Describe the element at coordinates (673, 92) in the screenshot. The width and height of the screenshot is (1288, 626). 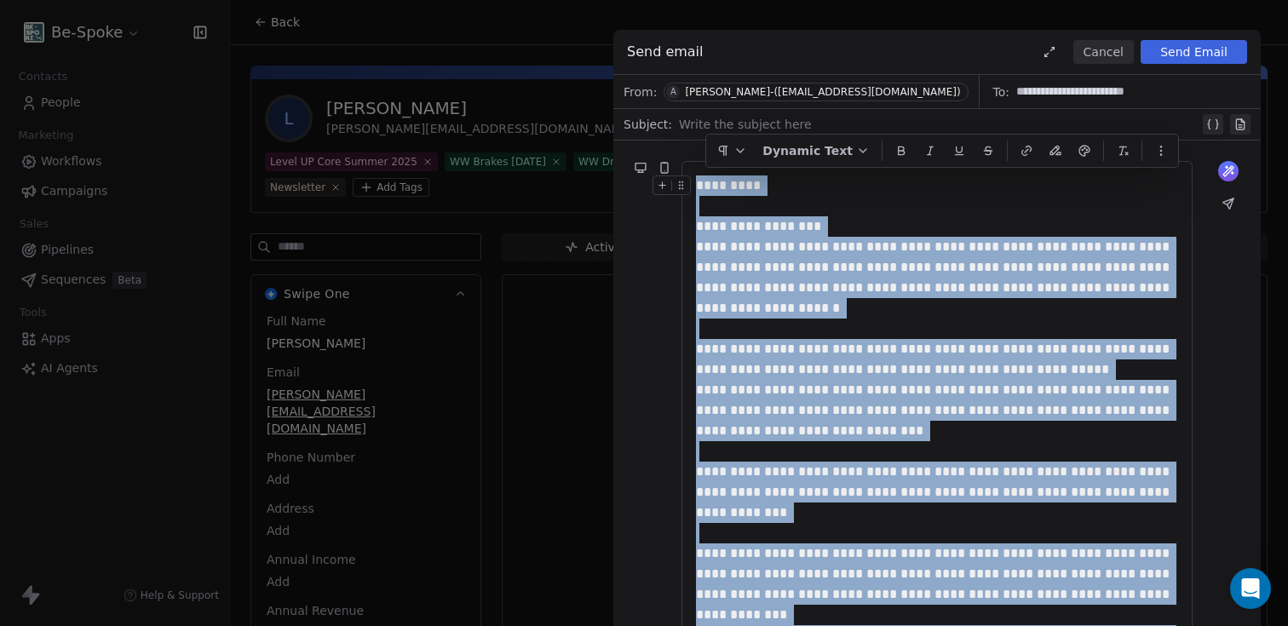
I see `div: A` at that location.